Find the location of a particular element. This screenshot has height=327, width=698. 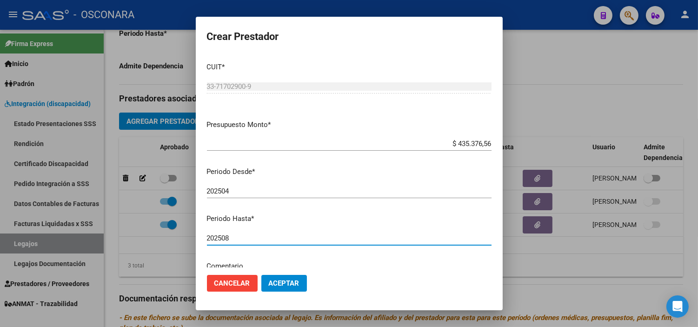

p: Periodo Hasta is located at coordinates (349, 219).